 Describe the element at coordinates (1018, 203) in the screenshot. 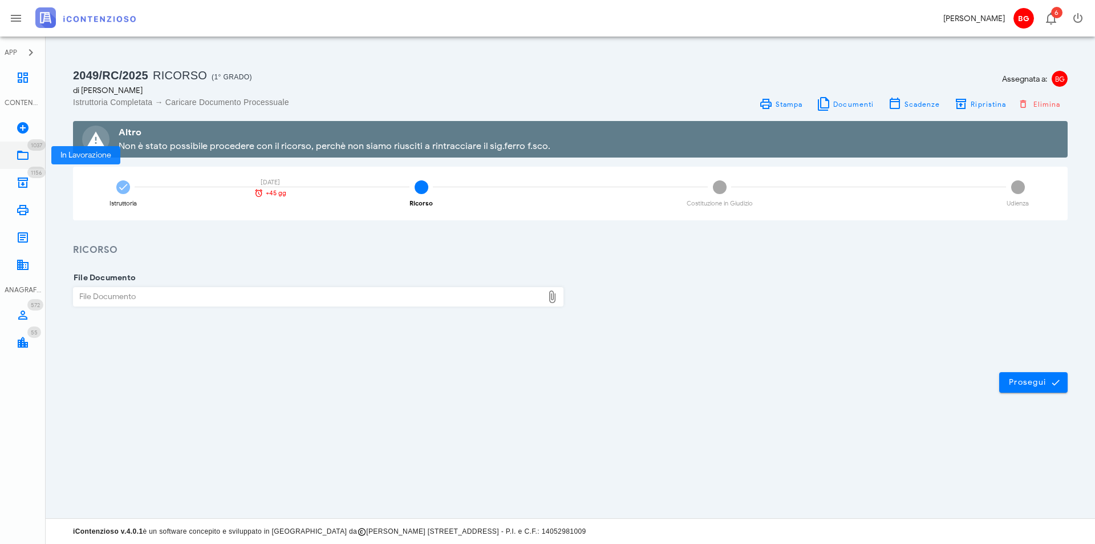

I see `div: Udienza` at that location.